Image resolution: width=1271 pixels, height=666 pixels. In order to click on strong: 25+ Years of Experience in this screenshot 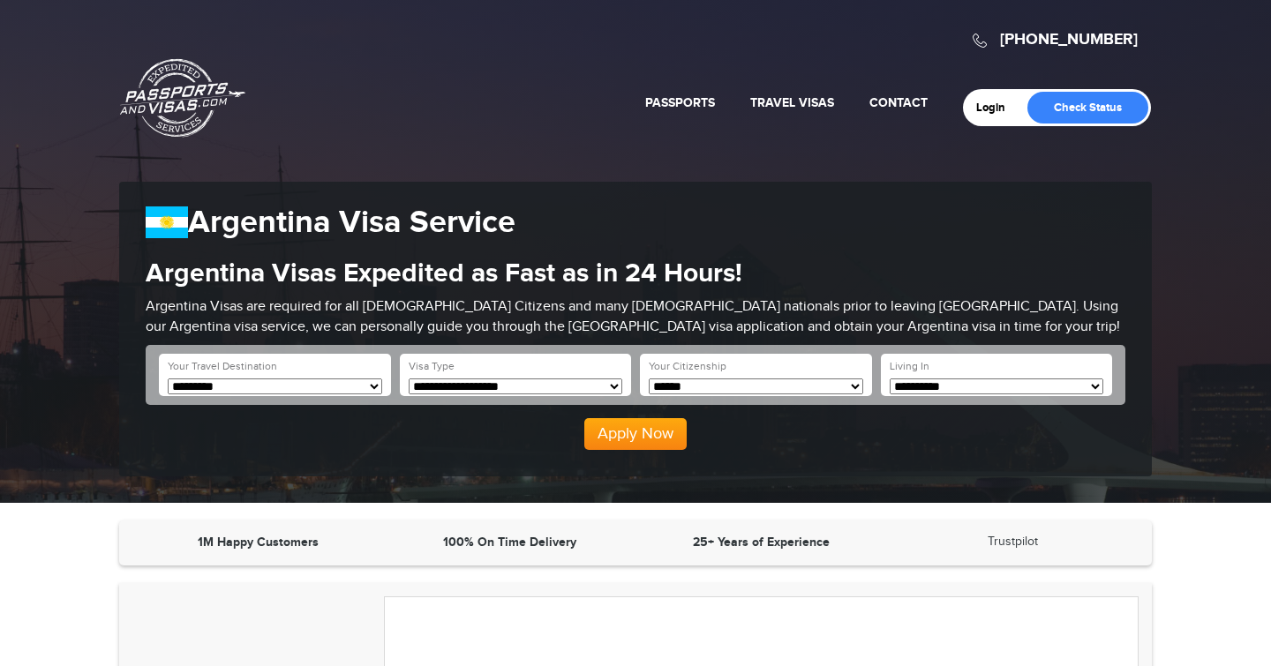, I will do `click(761, 542)`.